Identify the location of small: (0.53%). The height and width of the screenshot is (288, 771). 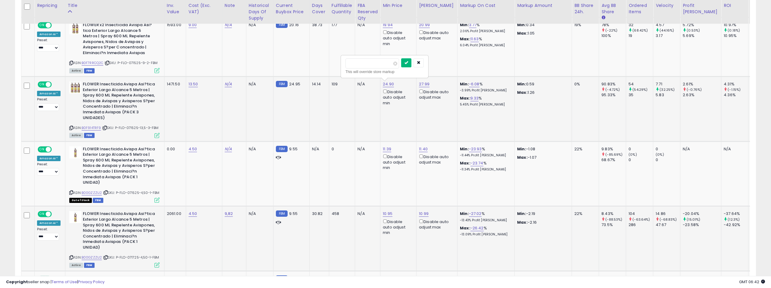
(693, 30).